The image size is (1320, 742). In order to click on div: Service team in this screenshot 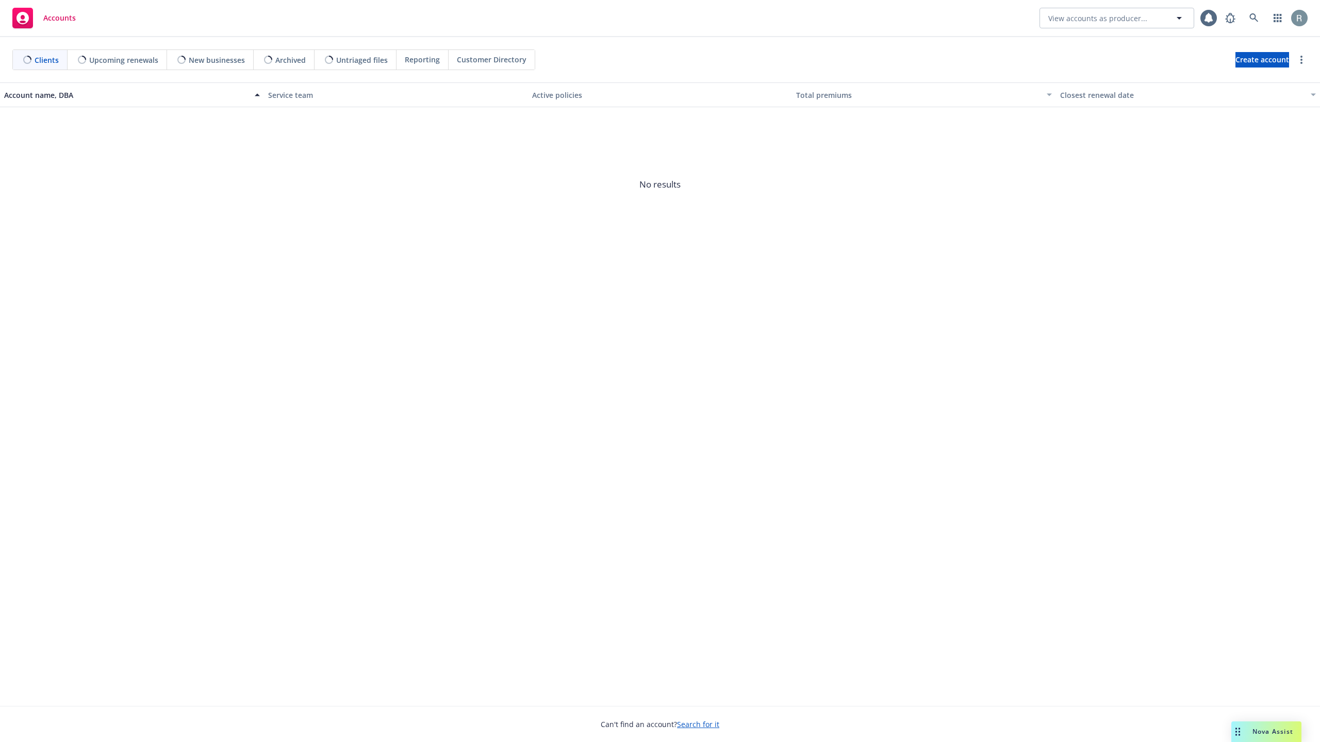, I will do `click(396, 95)`.